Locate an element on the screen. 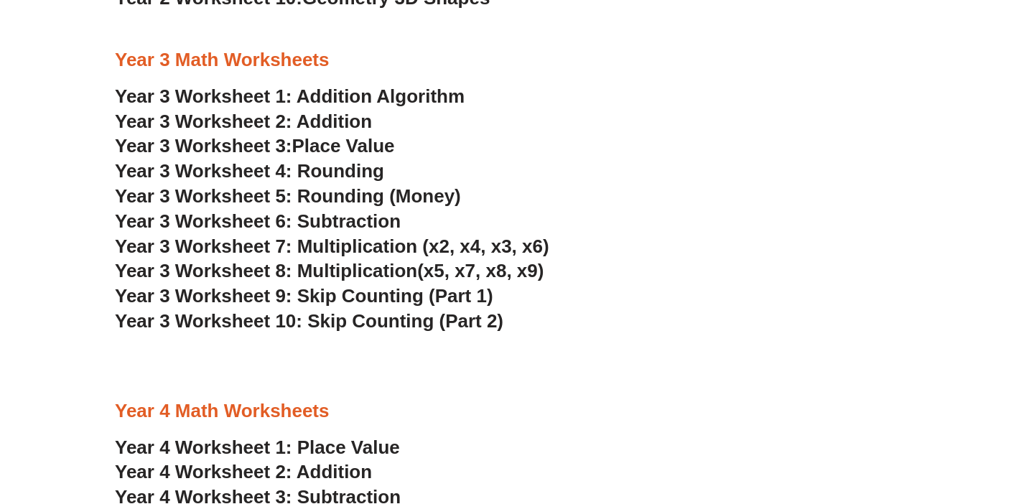 The image size is (1034, 504). span: Year 4 Worksheet 1: Place Value is located at coordinates (257, 448).